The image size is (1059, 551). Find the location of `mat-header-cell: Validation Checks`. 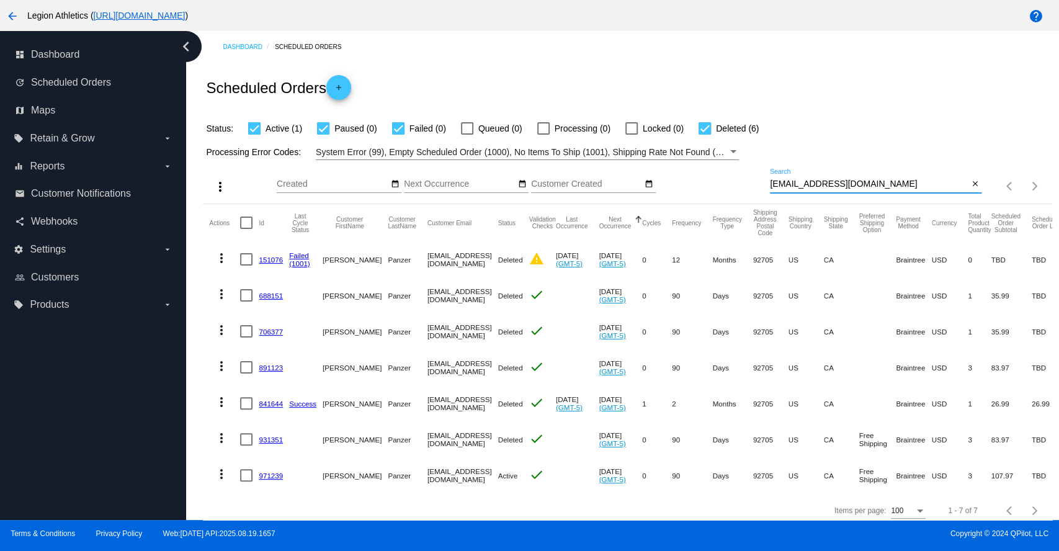

mat-header-cell: Validation Checks is located at coordinates (542, 223).